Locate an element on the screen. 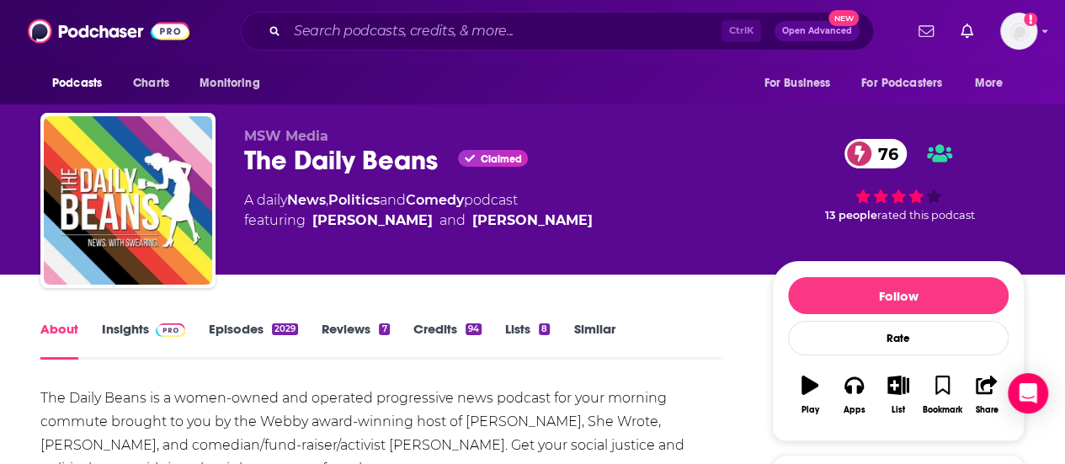  div: List is located at coordinates (899, 410).